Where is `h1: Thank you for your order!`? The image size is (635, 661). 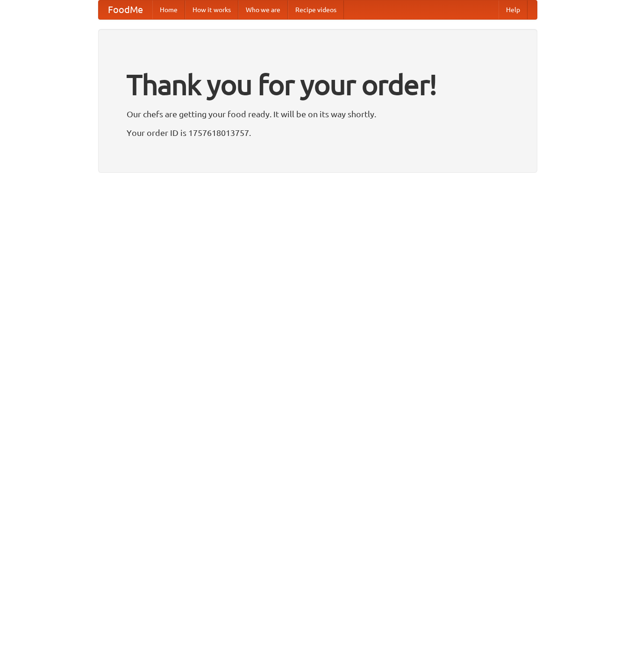 h1: Thank you for your order! is located at coordinates (318, 85).